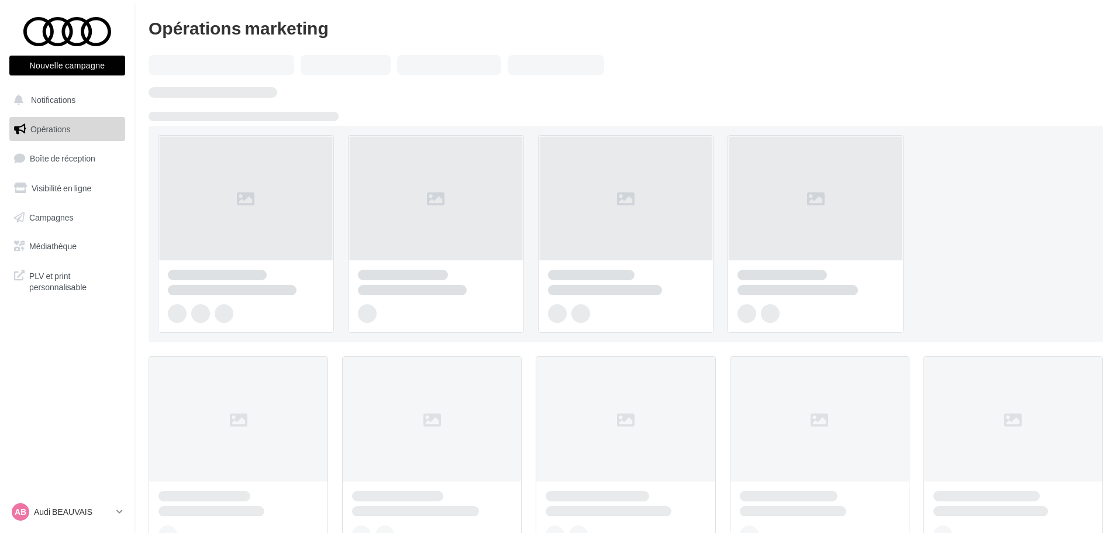 The width and height of the screenshot is (1117, 533). I want to click on span: PLV et print personnalisable, so click(75, 280).